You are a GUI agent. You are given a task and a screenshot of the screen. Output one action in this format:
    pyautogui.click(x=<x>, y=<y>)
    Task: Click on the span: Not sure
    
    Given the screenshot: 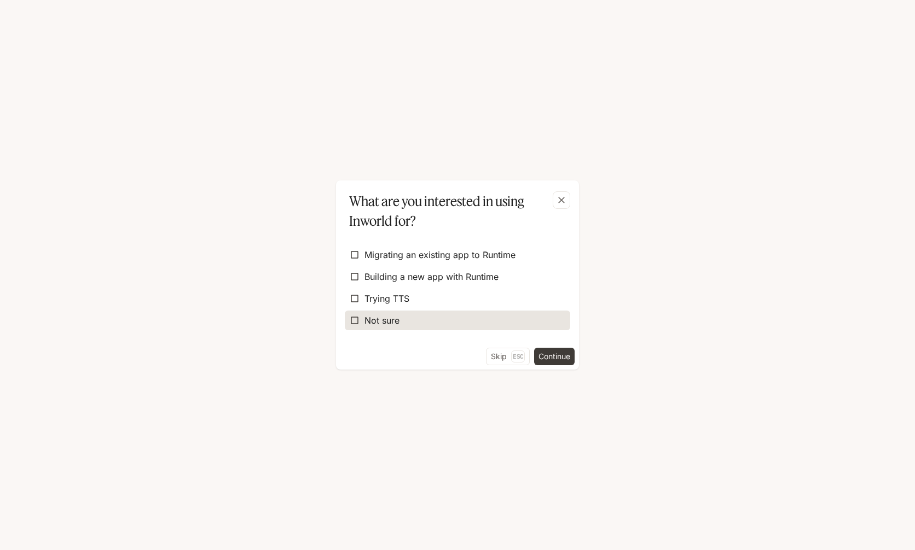 What is the action you would take?
    pyautogui.click(x=382, y=321)
    